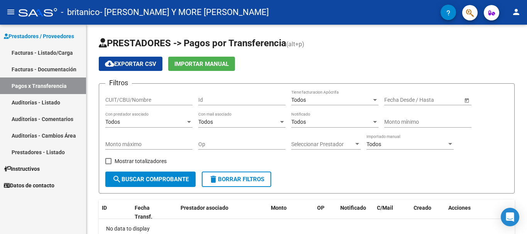  Describe the element at coordinates (236, 179) in the screenshot. I see `span: Borrar Filtros` at that location.